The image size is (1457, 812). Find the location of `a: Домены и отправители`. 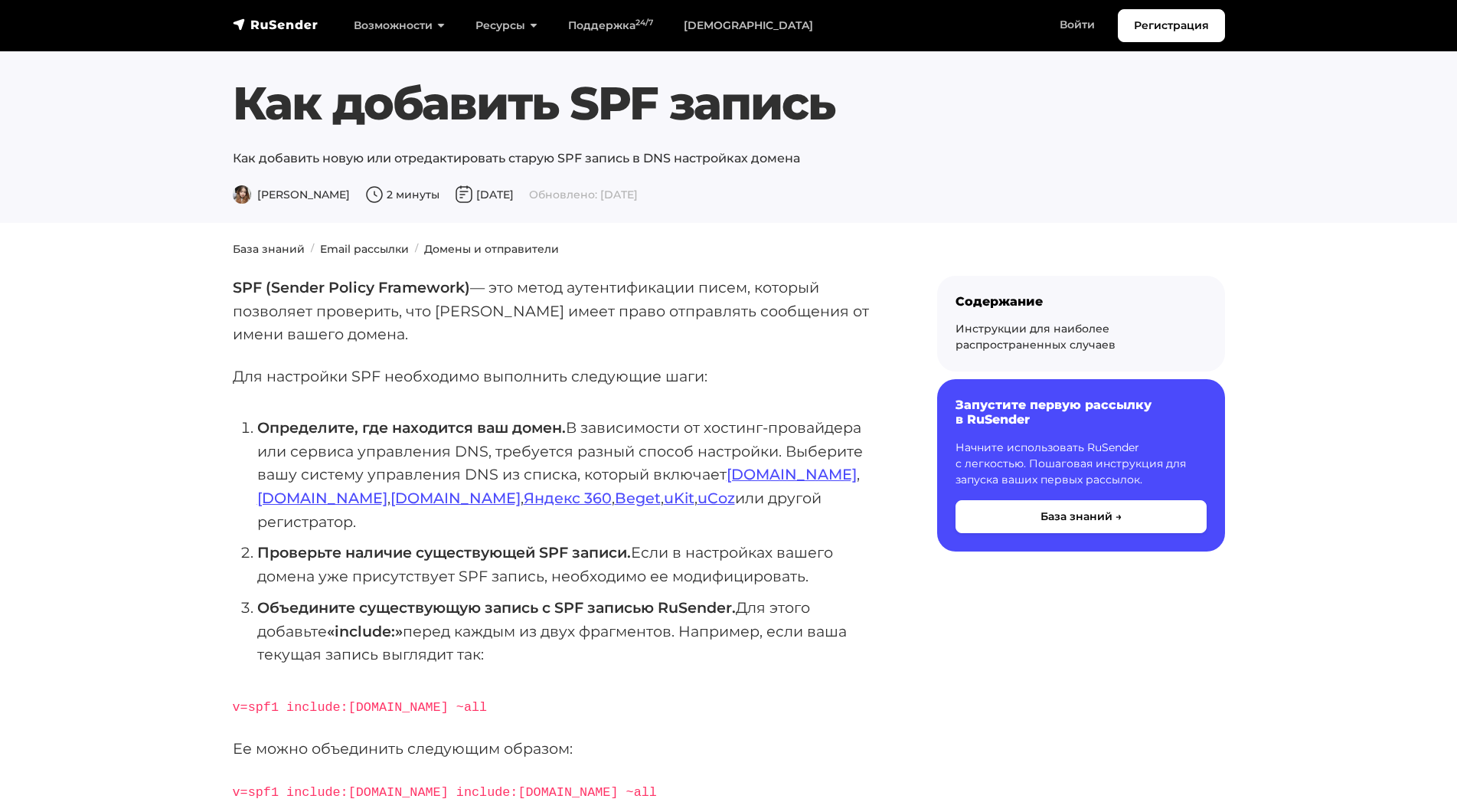

a: Домены и отправители is located at coordinates (492, 249).